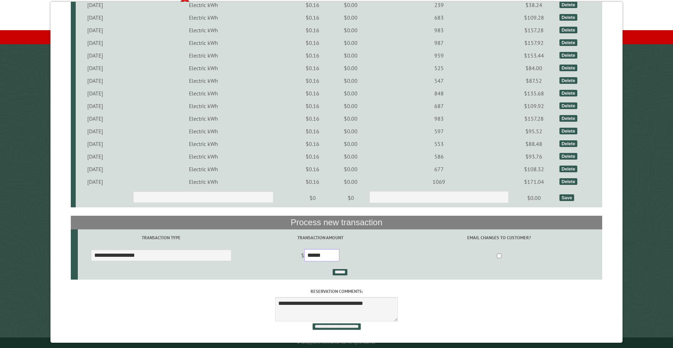  I want to click on td: $157.92, so click(534, 43).